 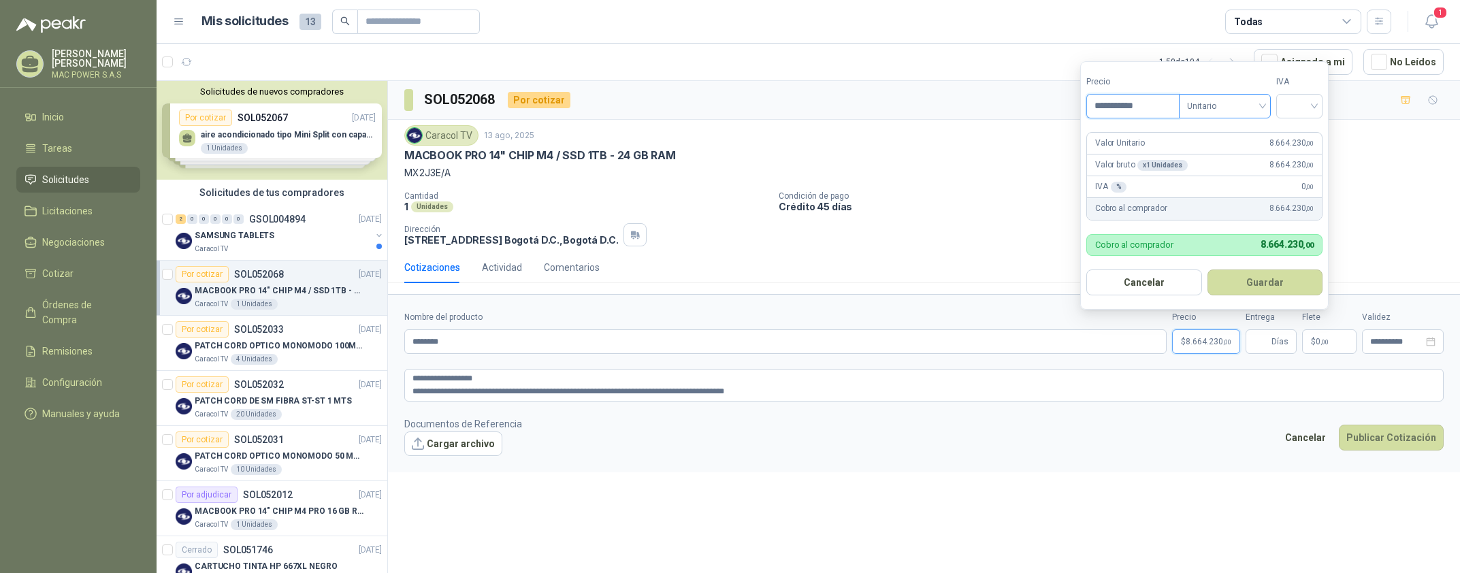 I want to click on div: 1 - 50 de 104, so click(x=1201, y=62).